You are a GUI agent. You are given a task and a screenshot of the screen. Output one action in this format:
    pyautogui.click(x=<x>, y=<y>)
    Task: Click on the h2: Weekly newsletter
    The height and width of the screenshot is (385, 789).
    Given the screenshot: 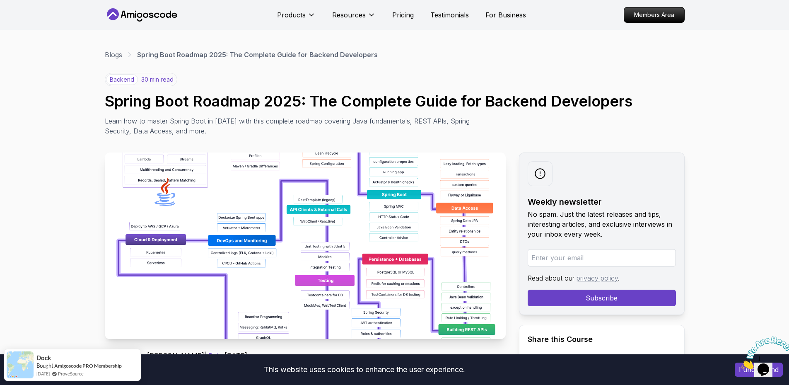 What is the action you would take?
    pyautogui.click(x=602, y=202)
    